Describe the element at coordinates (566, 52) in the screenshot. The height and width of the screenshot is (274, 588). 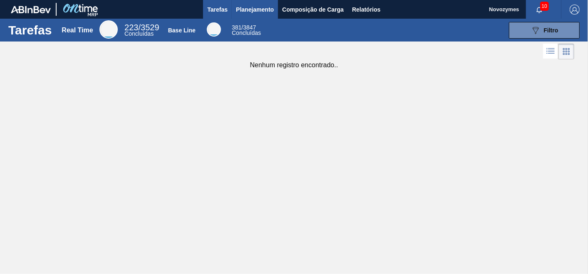
I see `div: Visão em Cards` at that location.